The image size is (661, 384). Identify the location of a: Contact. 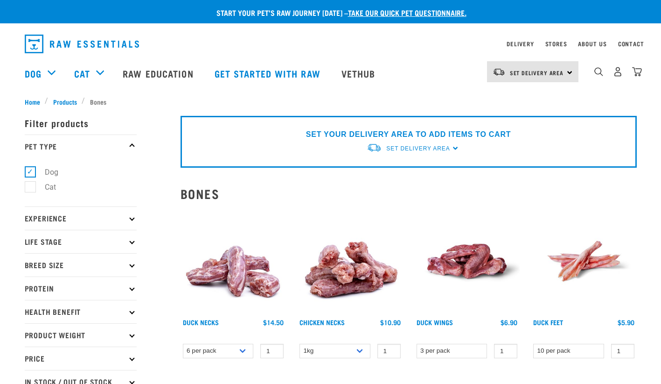
(631, 43).